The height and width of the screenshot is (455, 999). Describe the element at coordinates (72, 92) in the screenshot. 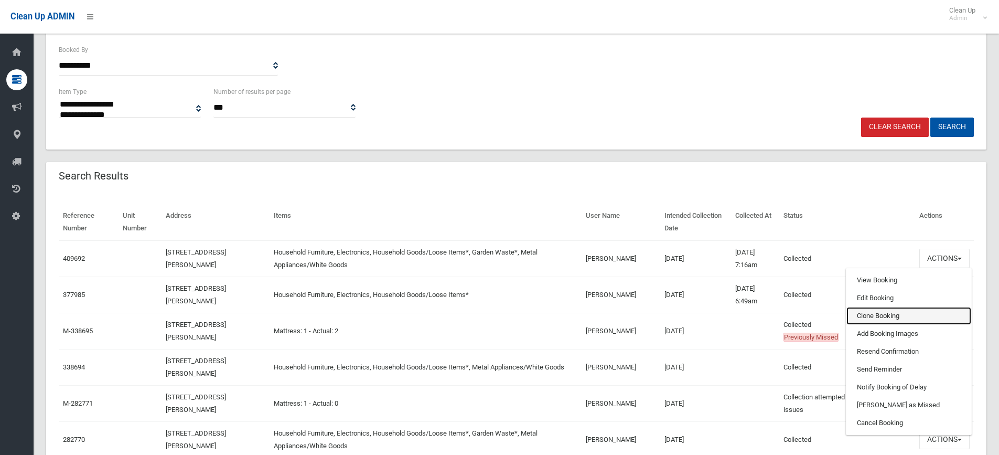

I see `label: Item Type` at that location.